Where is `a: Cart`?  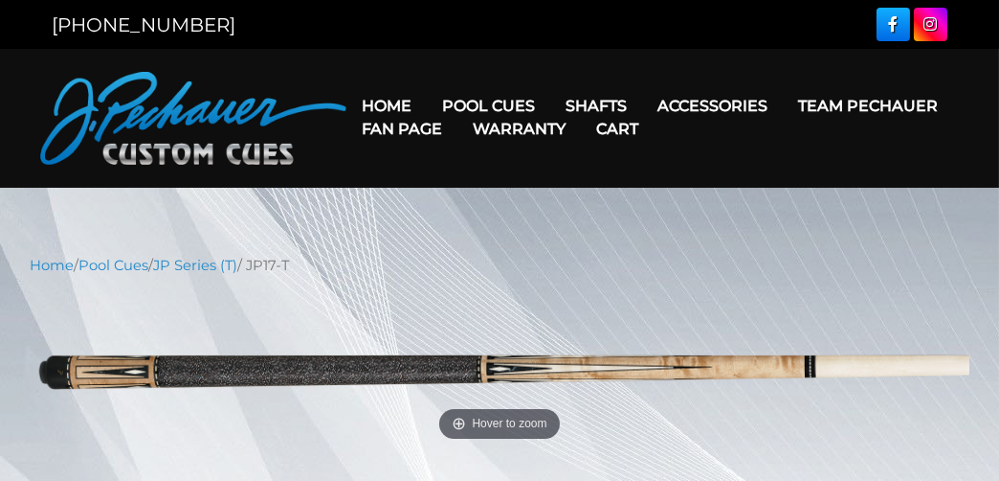
a: Cart is located at coordinates (617, 128).